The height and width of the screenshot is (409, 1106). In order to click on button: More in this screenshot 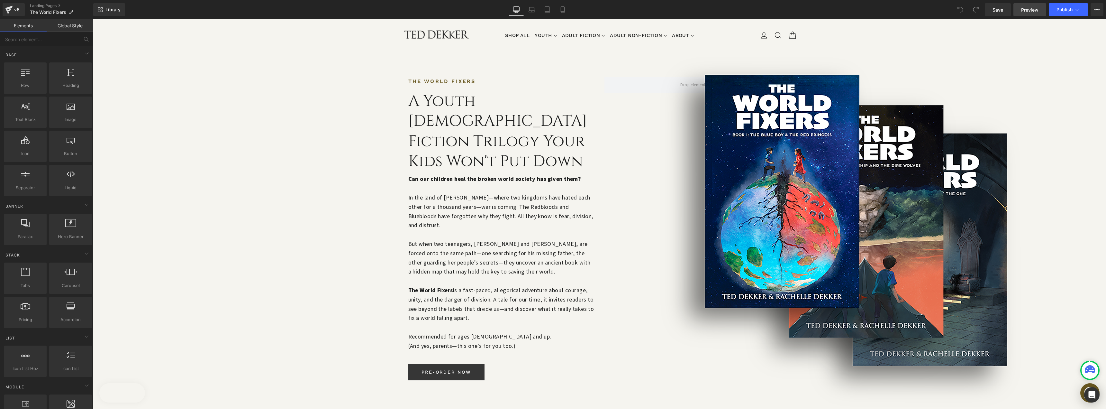, I will do `click(1097, 10)`.